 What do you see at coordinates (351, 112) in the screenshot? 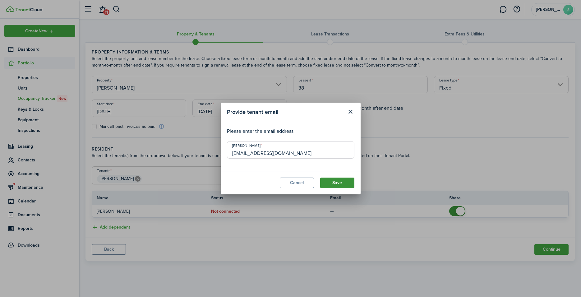
I see `button: Close modal` at bounding box center [351, 112].